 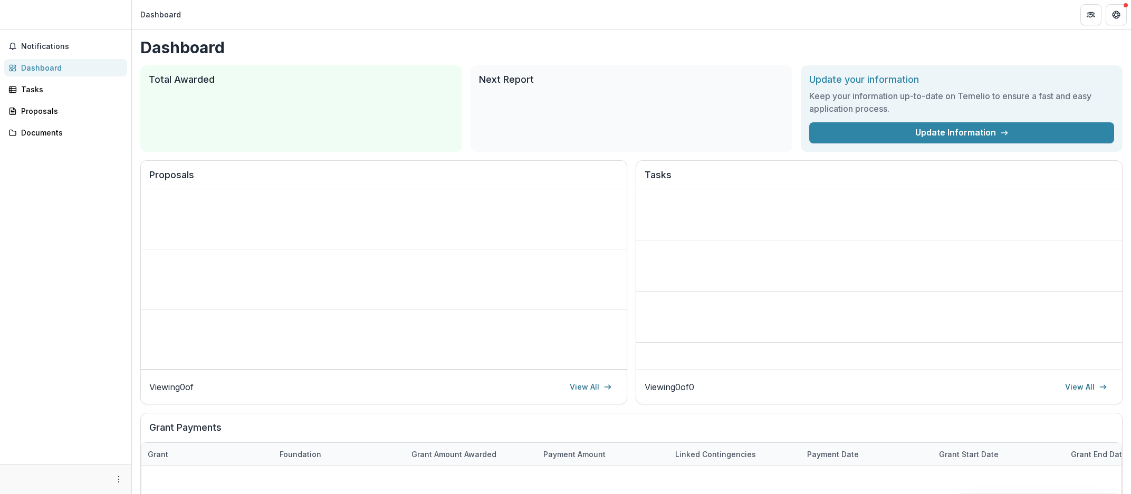 What do you see at coordinates (1091, 15) in the screenshot?
I see `button: Partners` at bounding box center [1091, 15].